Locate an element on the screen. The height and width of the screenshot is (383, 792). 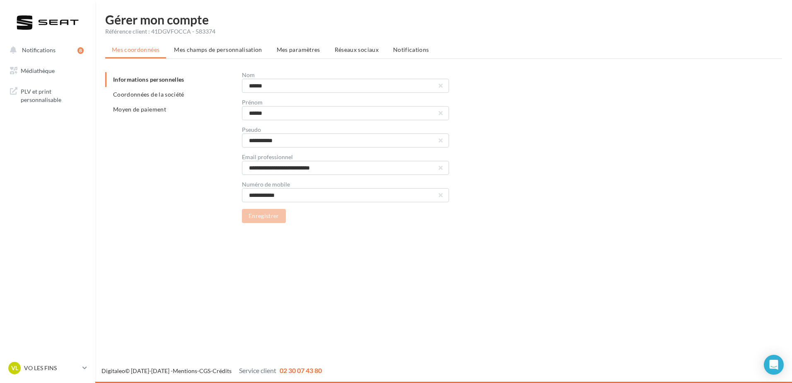
span: Médiathèque is located at coordinates (38, 70).